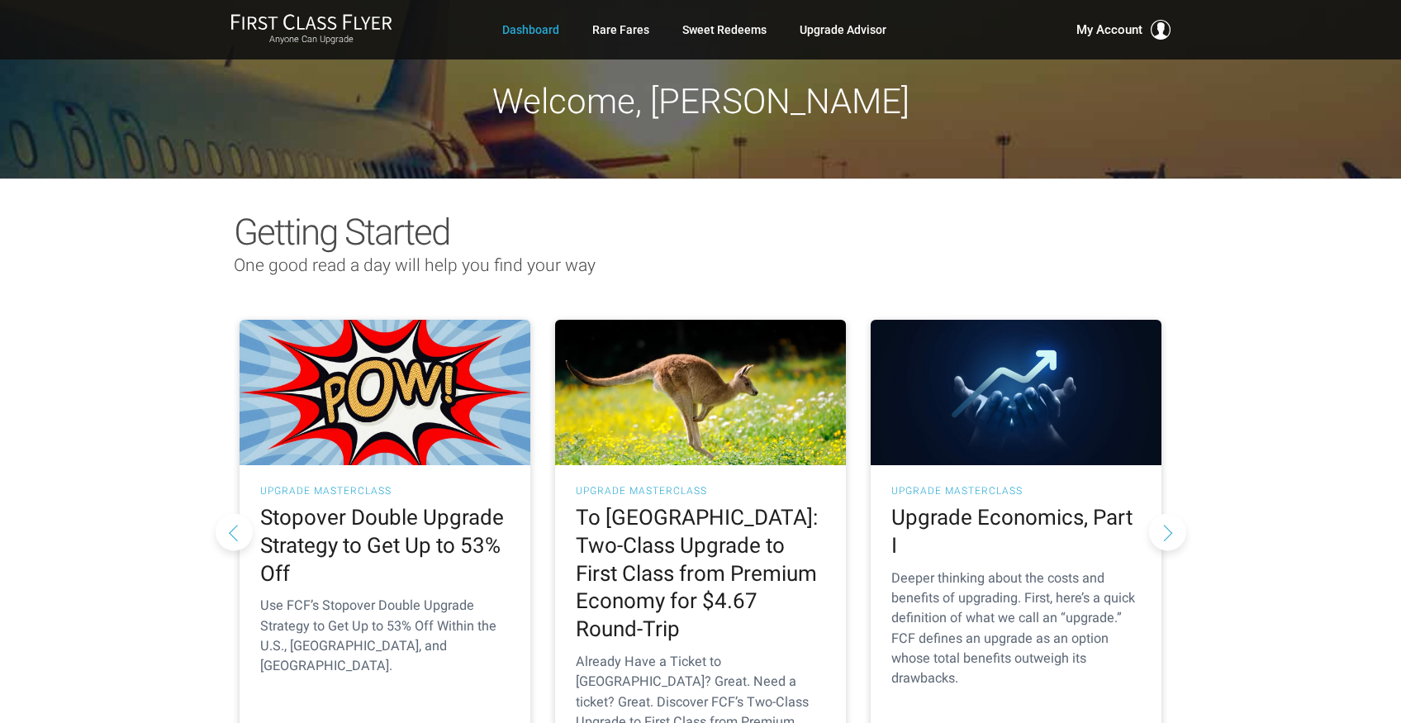  What do you see at coordinates (724, 30) in the screenshot?
I see `a: Sweet Redeems` at bounding box center [724, 30].